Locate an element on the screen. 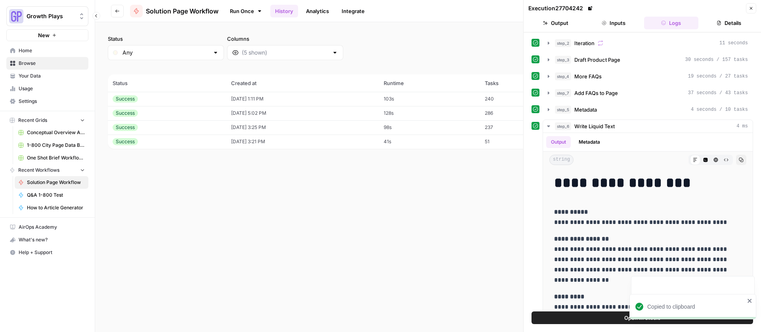 This screenshot has height=332, width=761. a: Settings is located at coordinates (47, 101).